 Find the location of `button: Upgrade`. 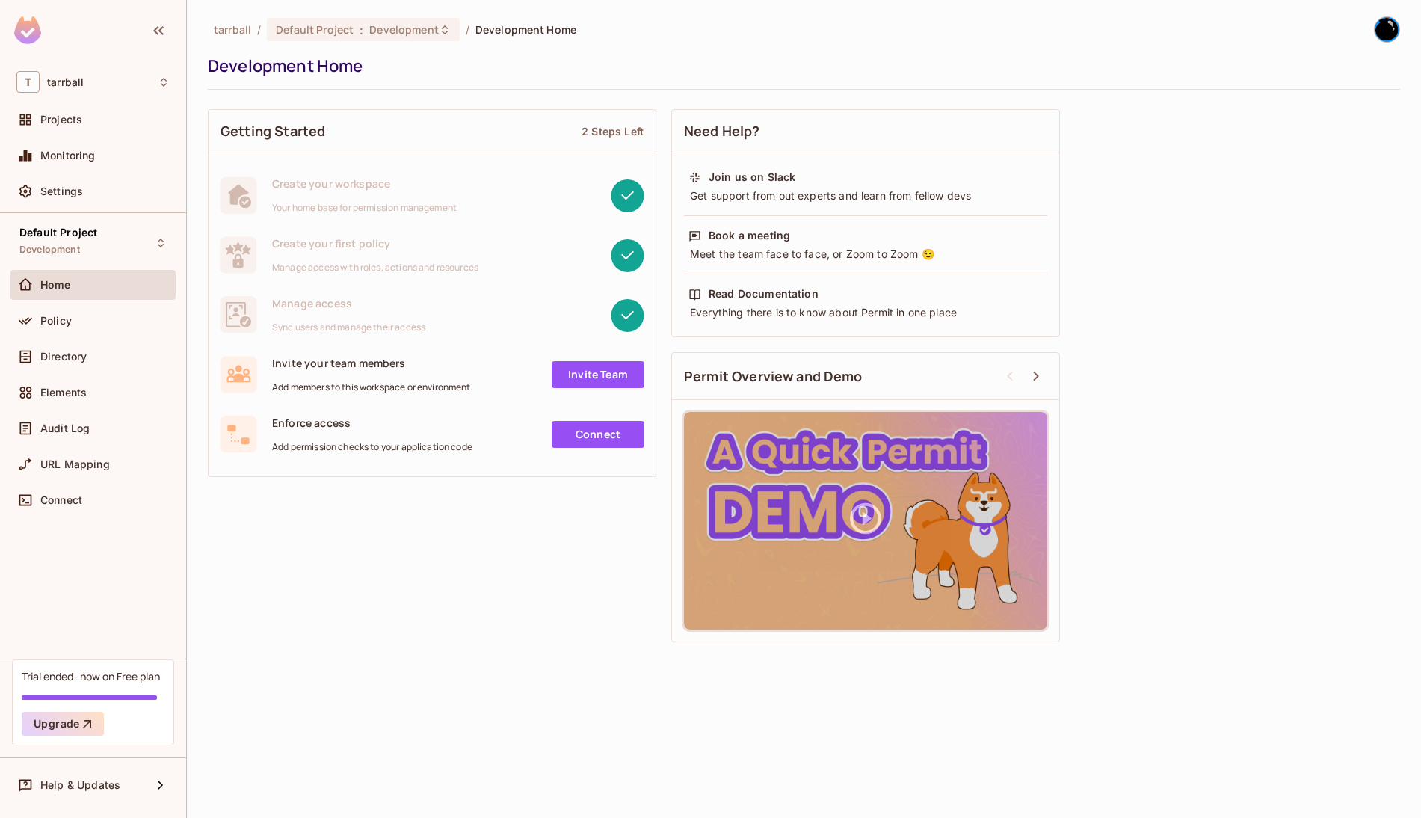

button: Upgrade is located at coordinates (63, 723).